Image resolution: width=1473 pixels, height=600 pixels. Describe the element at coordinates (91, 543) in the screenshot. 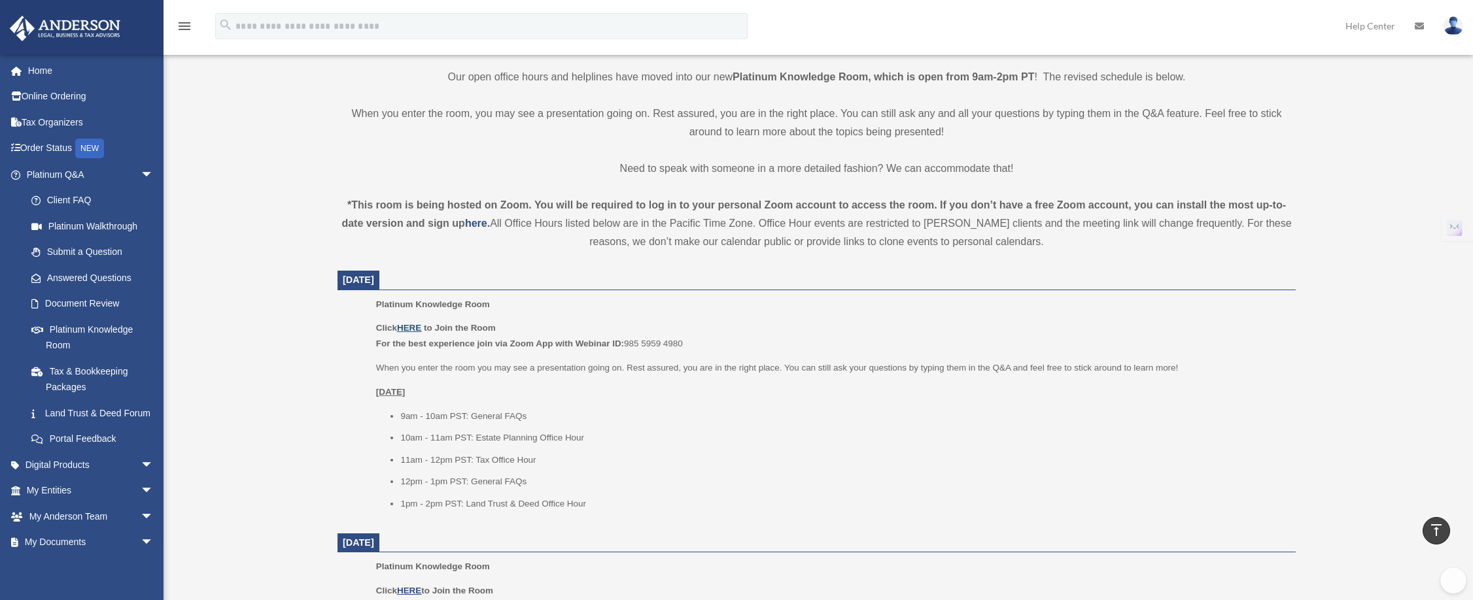

I see `a: My Documentsarrow_drop_down` at that location.